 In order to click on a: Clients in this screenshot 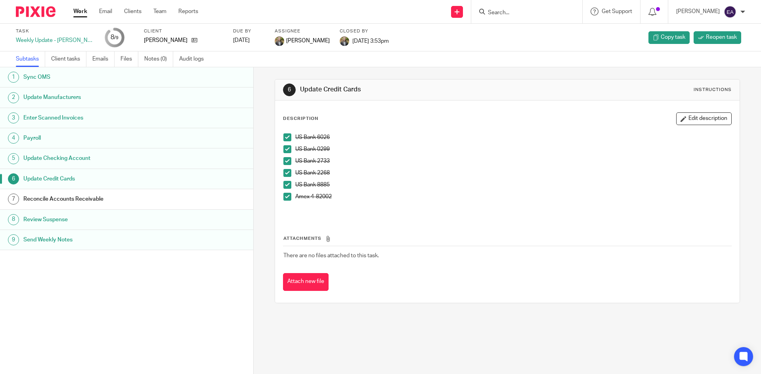, I will do `click(133, 11)`.